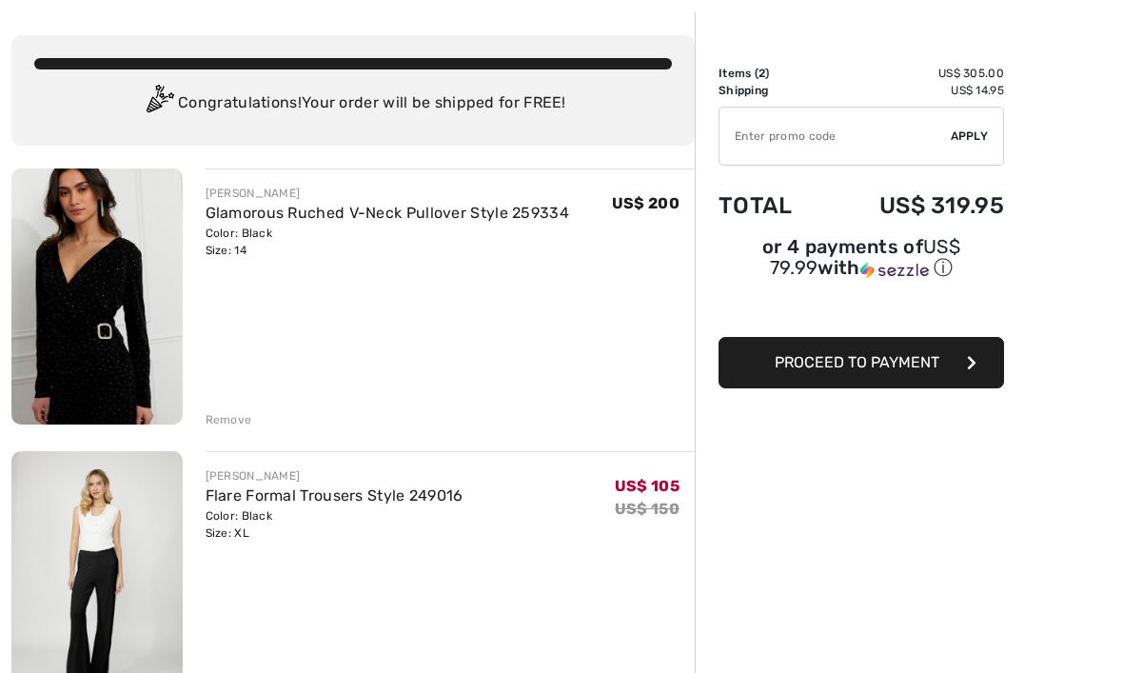  I want to click on div: or 4 payments ofUS$ 79.99withSezzle Click to learn more about Sezzle, so click(861, 264).